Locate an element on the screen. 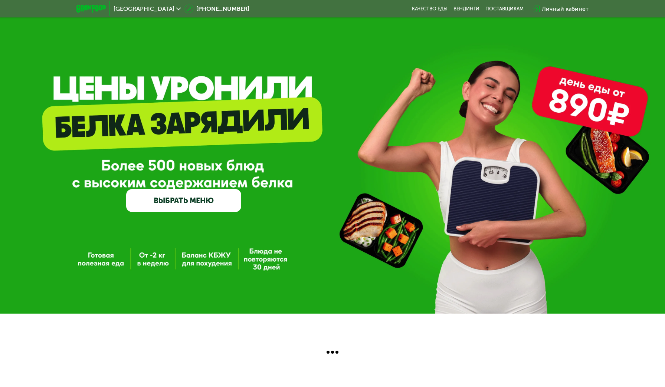  a: Качество еды is located at coordinates (430, 9).